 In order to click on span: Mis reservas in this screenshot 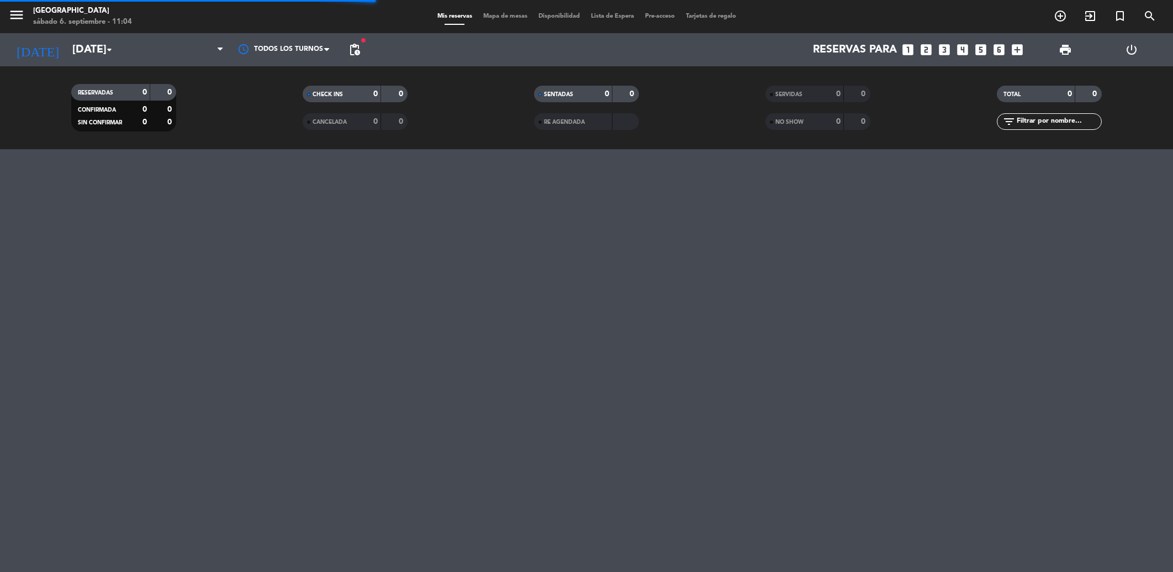, I will do `click(454, 16)`.